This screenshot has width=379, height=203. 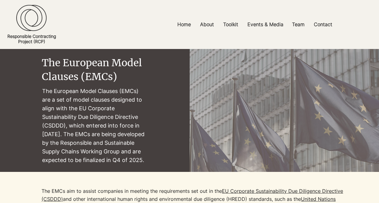 I want to click on a: Toolkit, so click(x=231, y=24).